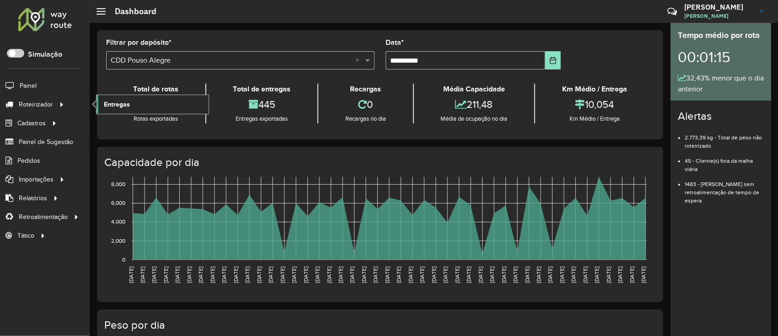 Image resolution: width=778 pixels, height=336 pixels. What do you see at coordinates (118, 241) in the screenshot?
I see `text: 2,000` at bounding box center [118, 241].